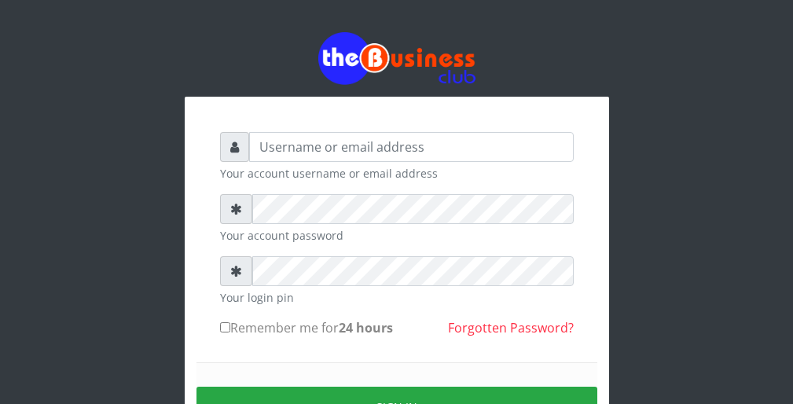  What do you see at coordinates (397, 235) in the screenshot?
I see `small: Your account password` at bounding box center [397, 235].